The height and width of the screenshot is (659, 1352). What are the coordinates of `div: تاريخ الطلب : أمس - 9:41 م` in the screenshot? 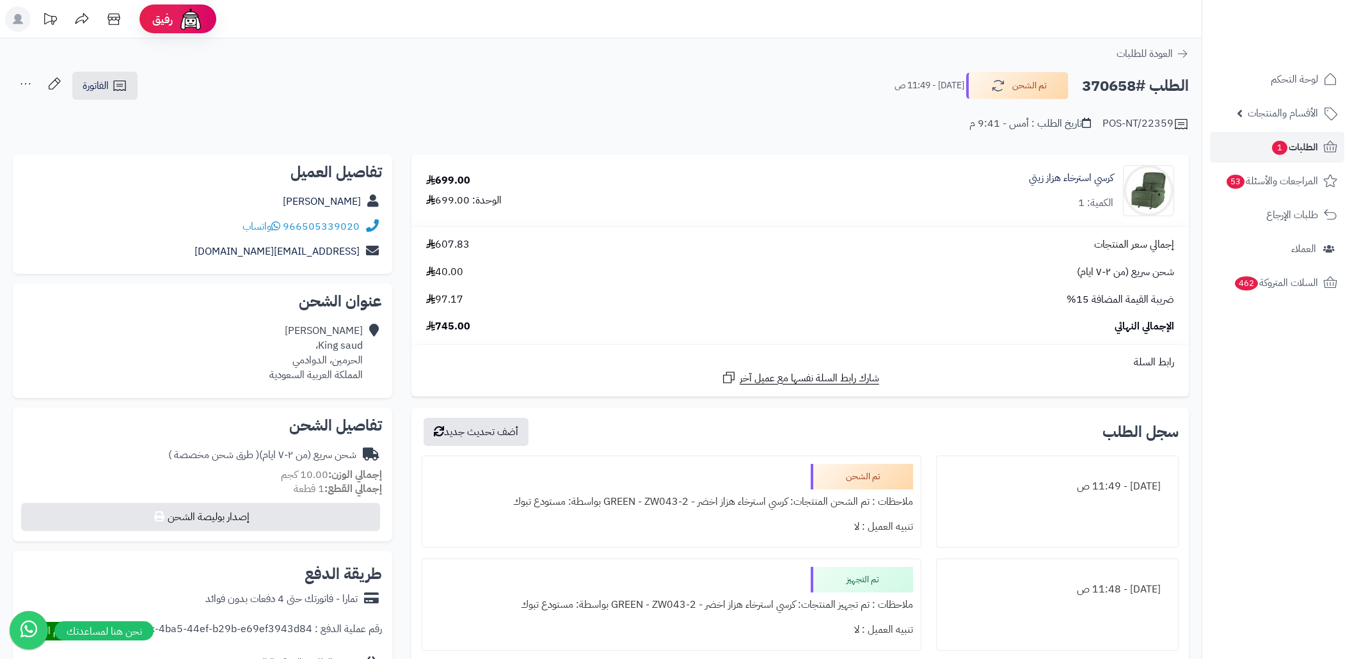 It's located at (1030, 124).